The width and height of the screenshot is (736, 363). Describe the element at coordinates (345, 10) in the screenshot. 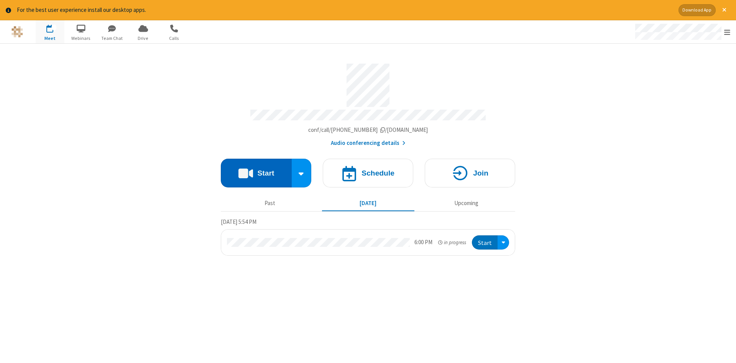

I see `div: For the best user experience install our desktop apps.` at that location.